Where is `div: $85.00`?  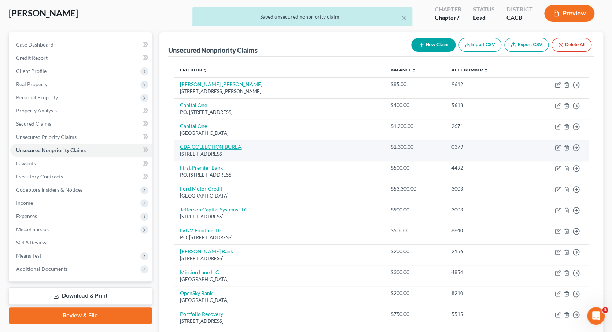 div: $85.00 is located at coordinates (415, 84).